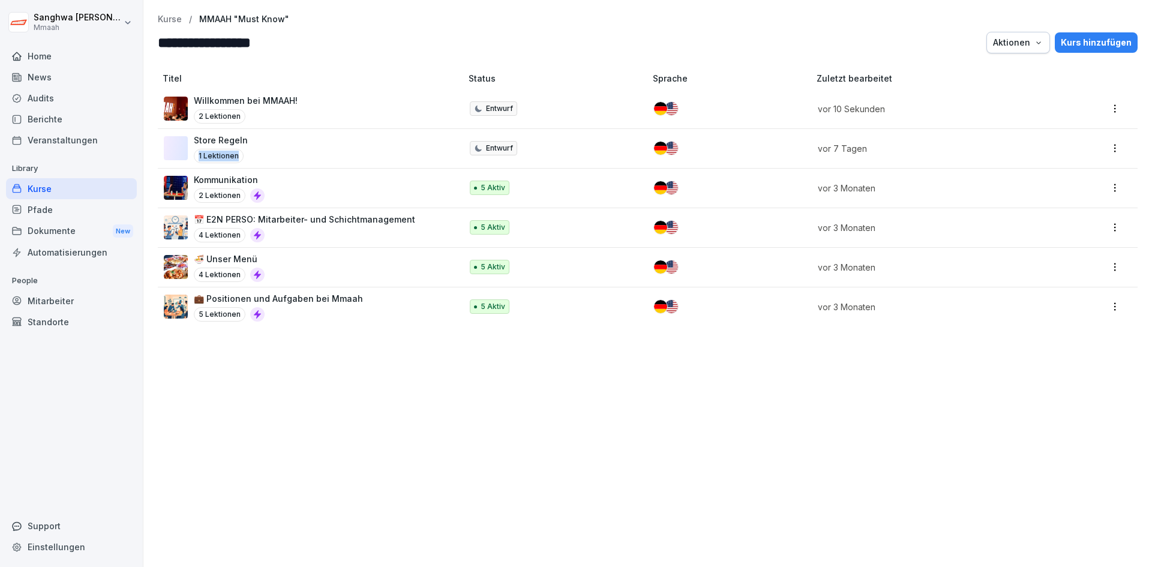 The image size is (1152, 567). What do you see at coordinates (218, 156) in the screenshot?
I see `p: 1 Lektionen` at bounding box center [218, 156].